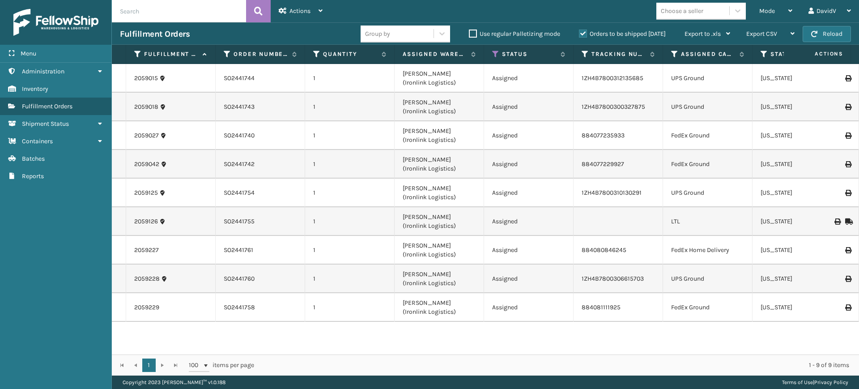 This screenshot has height=389, width=859. What do you see at coordinates (797, 54) in the screenshot?
I see `label: State` at bounding box center [797, 54].